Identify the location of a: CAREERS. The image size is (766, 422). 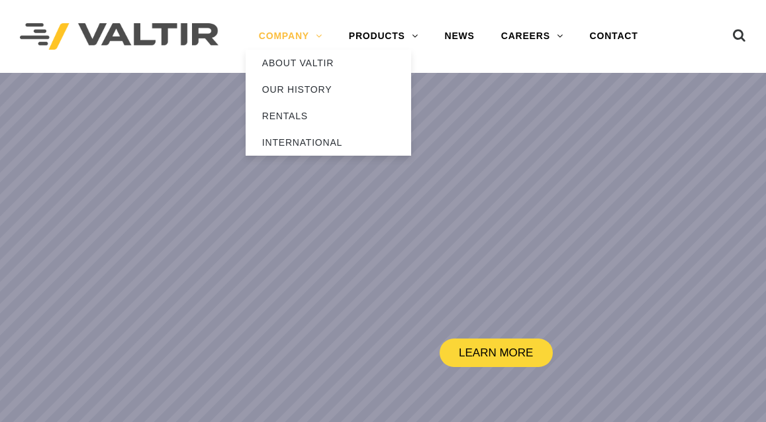
(533, 36).